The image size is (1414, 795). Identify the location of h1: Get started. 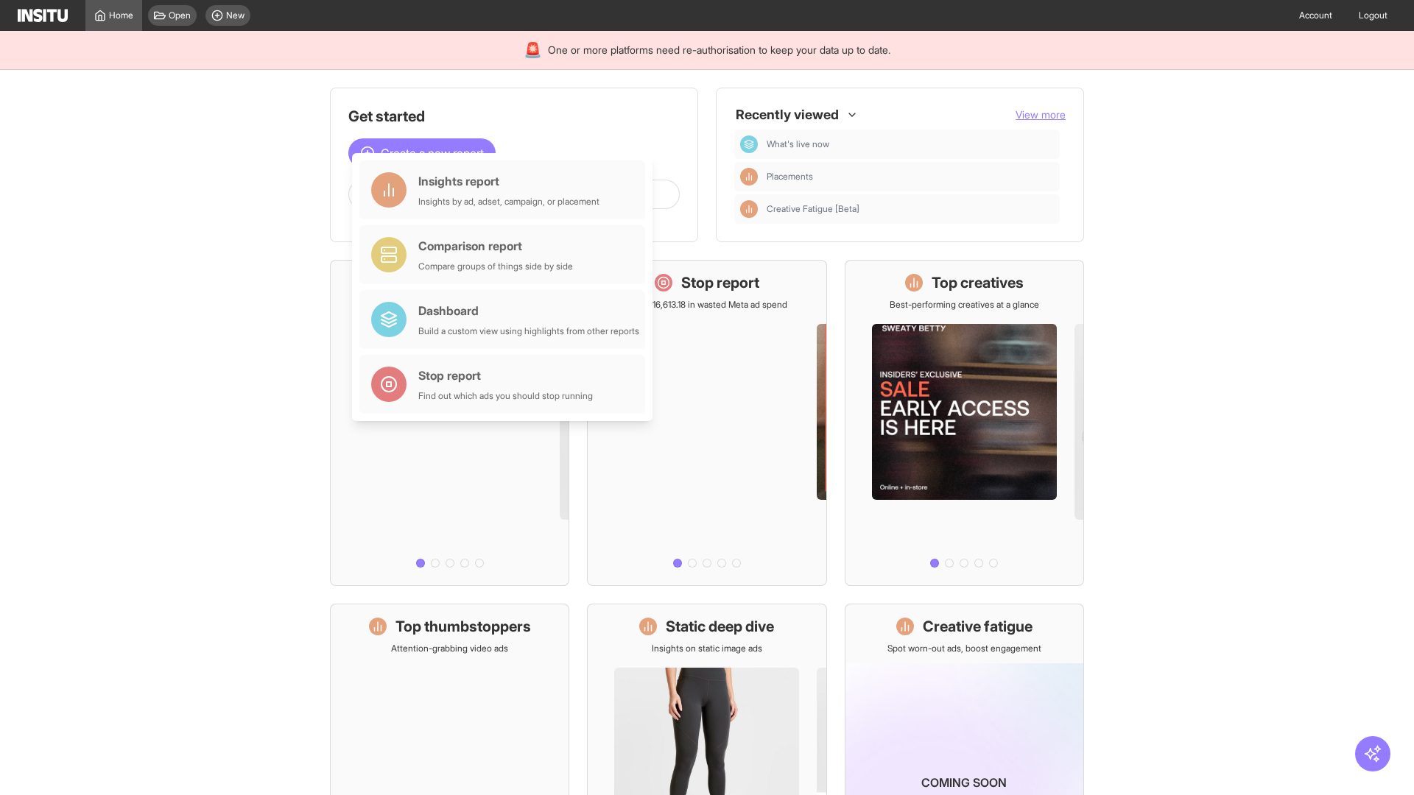
(514, 116).